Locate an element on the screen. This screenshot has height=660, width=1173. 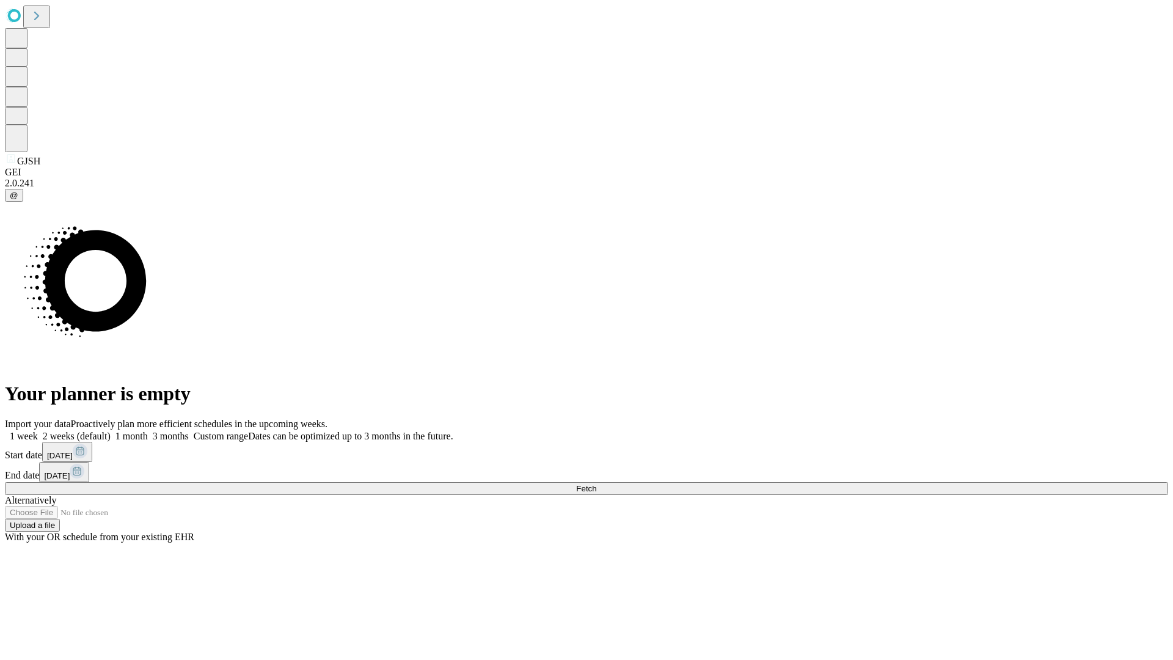
span: Dates can be optimized up to 3 months in the future. is located at coordinates (350, 435).